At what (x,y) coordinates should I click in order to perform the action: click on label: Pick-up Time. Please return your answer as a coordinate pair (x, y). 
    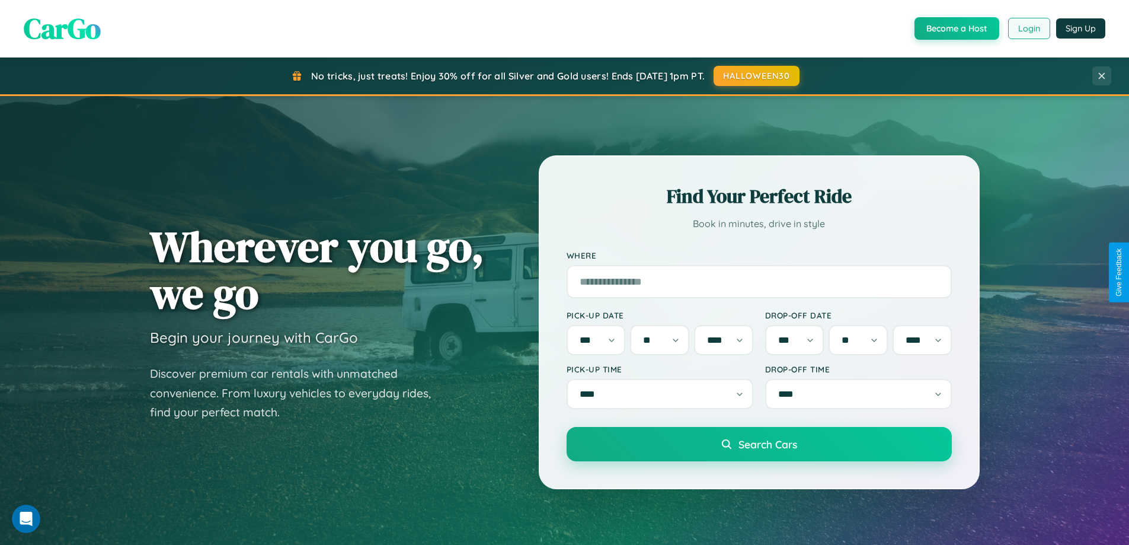
    Looking at the image, I should click on (660, 369).